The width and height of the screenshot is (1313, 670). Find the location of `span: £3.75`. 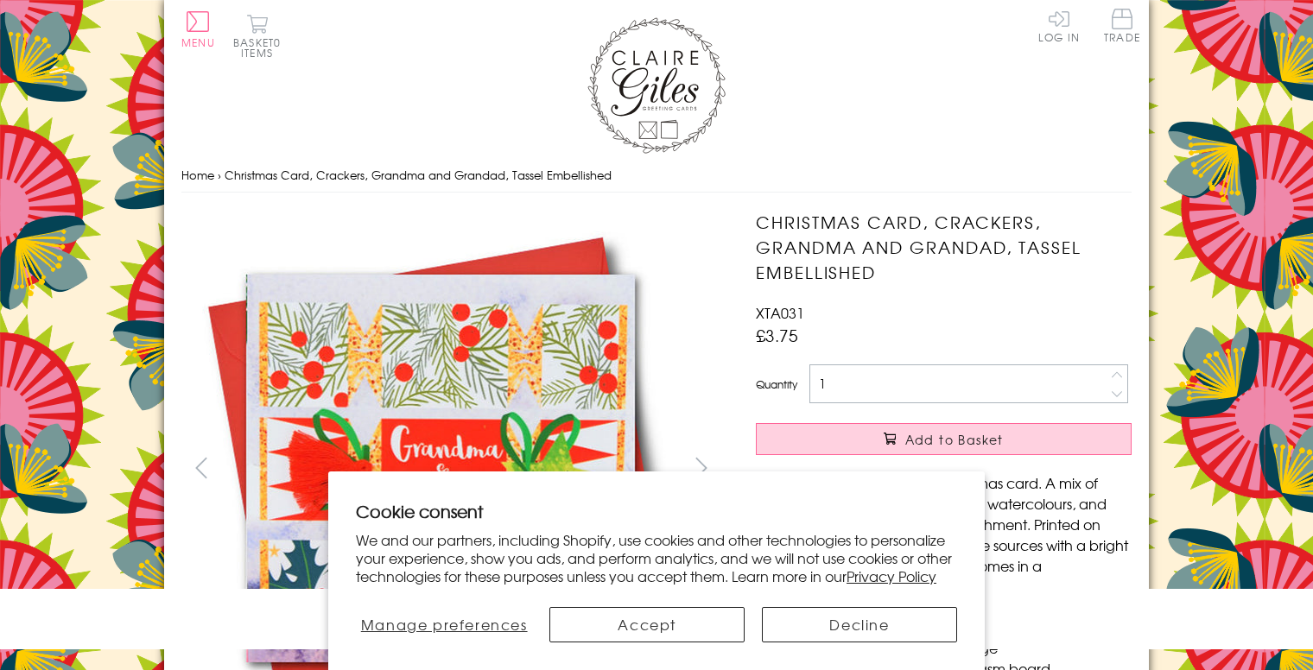

span: £3.75 is located at coordinates (776, 335).